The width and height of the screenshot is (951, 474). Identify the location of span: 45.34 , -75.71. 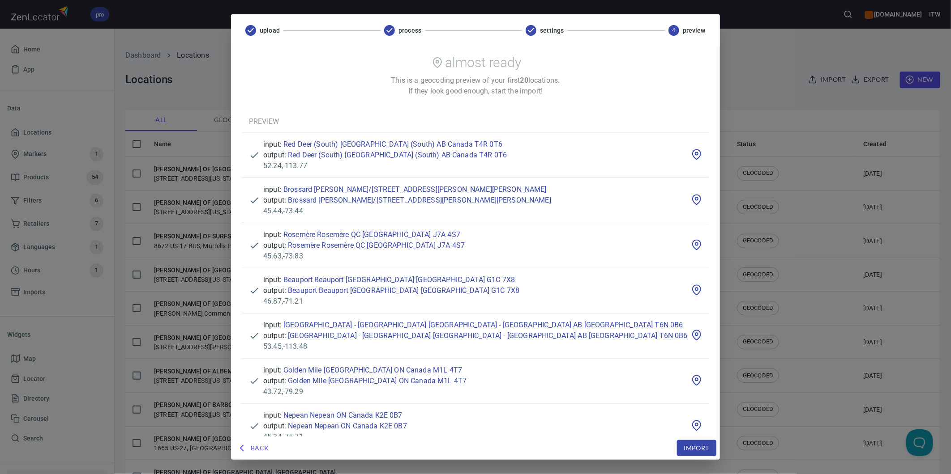
(283, 437).